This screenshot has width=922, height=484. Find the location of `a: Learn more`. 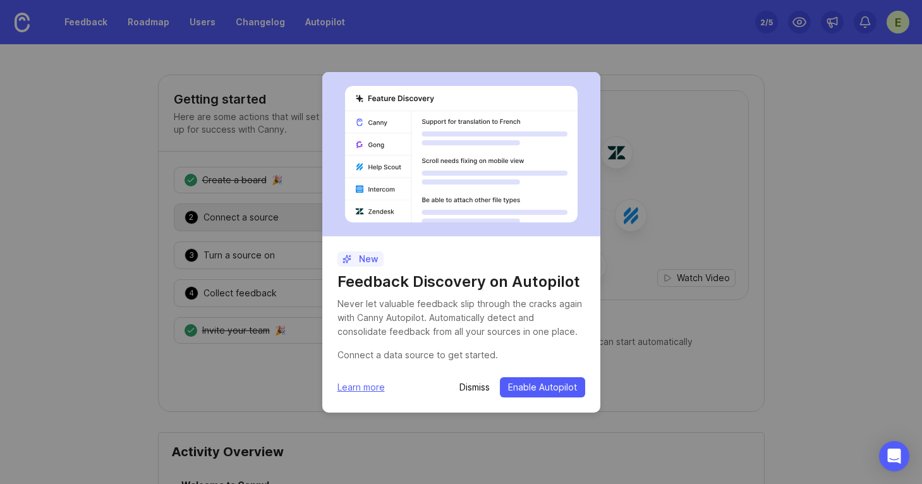

a: Learn more is located at coordinates (361, 387).